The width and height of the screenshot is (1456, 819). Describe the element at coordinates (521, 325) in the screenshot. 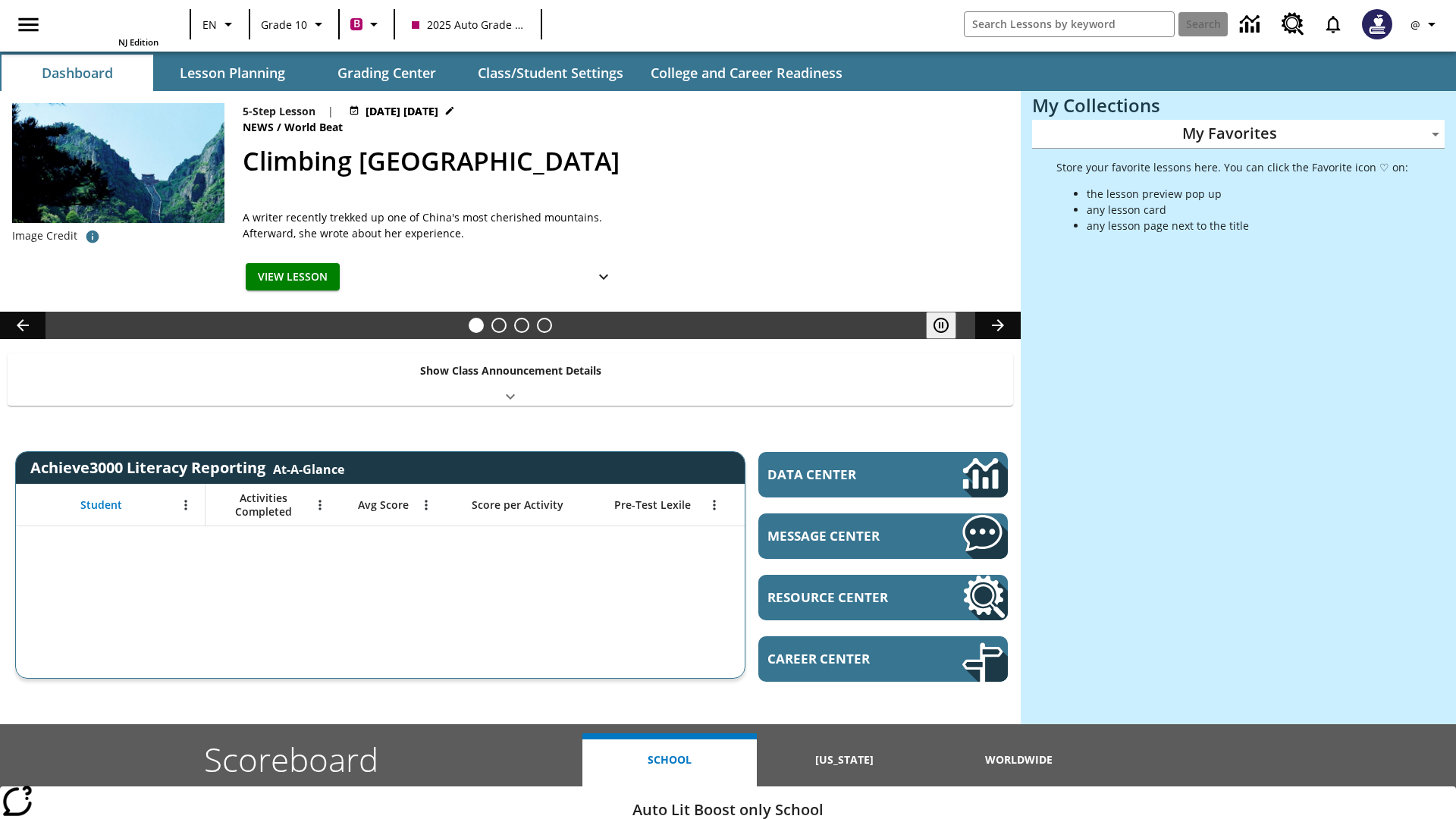

I see `button: Slide 3 Pre-release lesson` at that location.